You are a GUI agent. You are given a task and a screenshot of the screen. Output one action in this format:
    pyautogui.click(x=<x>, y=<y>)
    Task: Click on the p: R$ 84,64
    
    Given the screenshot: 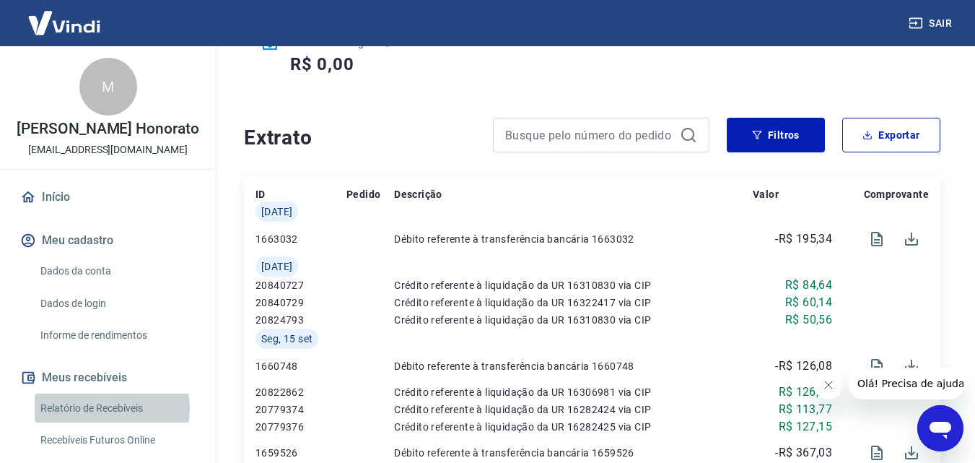 What is the action you would take?
    pyautogui.click(x=809, y=285)
    